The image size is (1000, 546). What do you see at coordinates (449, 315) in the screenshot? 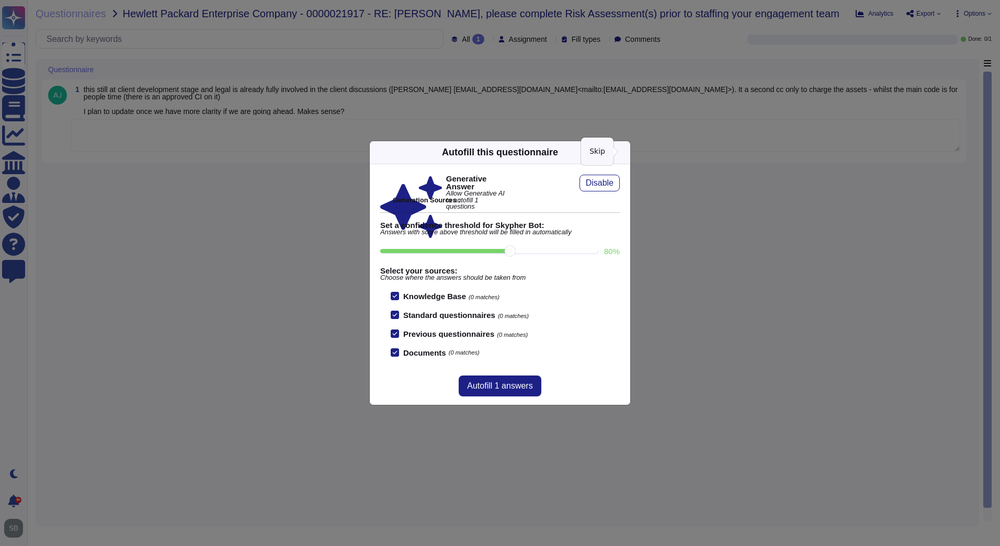
I see `b: Standard questionnaires` at bounding box center [449, 315].